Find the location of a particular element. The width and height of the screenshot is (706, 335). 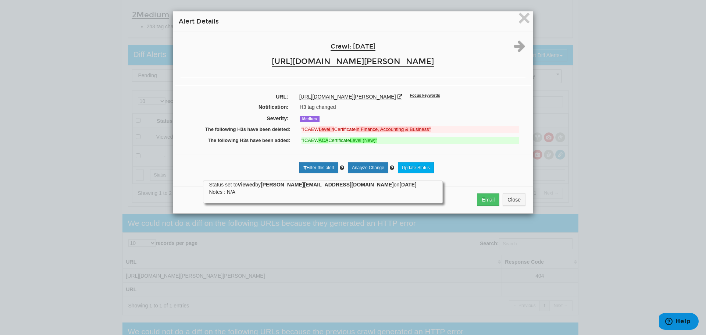

label: URL: is located at coordinates (234, 97).